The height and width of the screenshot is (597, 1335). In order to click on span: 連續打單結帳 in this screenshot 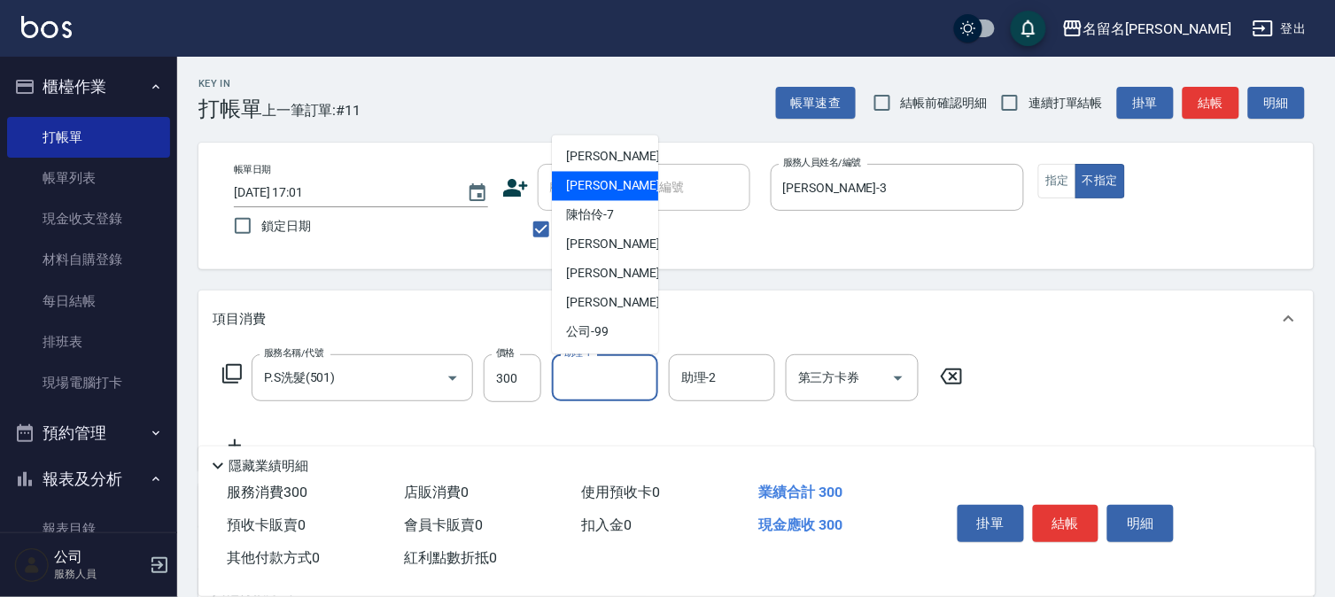, I will do `click(1066, 103)`.